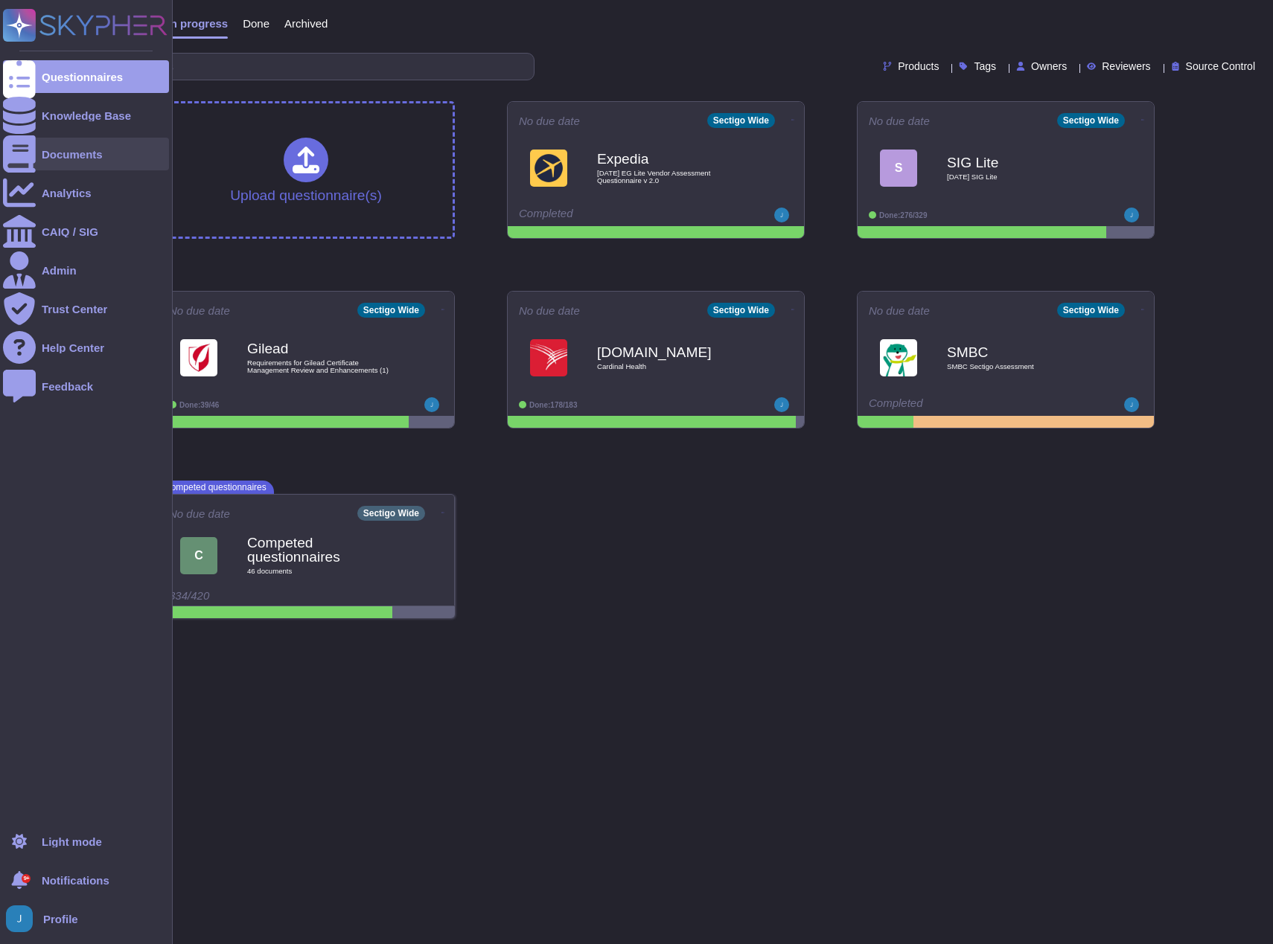 This screenshot has height=944, width=1273. Describe the element at coordinates (671, 367) in the screenshot. I see `span: Cardinal Health` at that location.